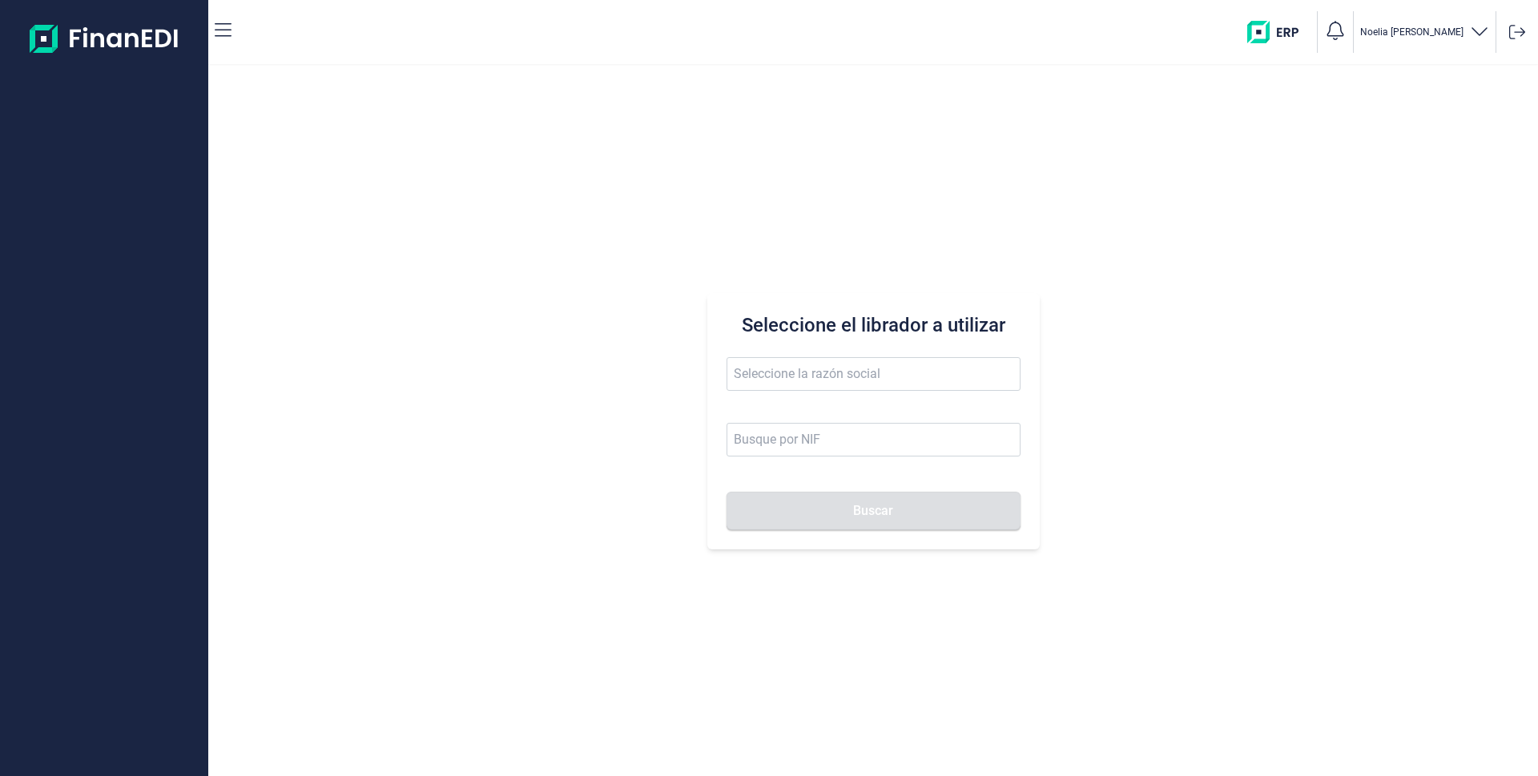  I want to click on button: Buscar, so click(873, 511).